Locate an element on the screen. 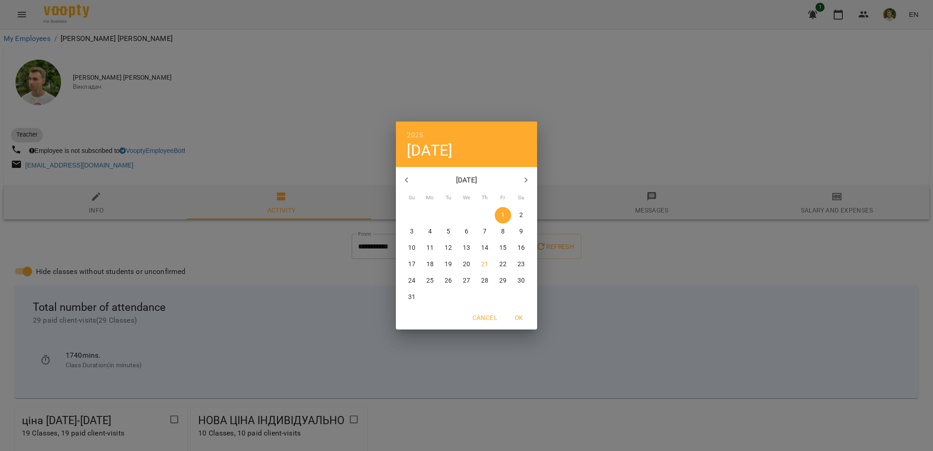 The image size is (933, 451). button: 28 is located at coordinates (485, 281).